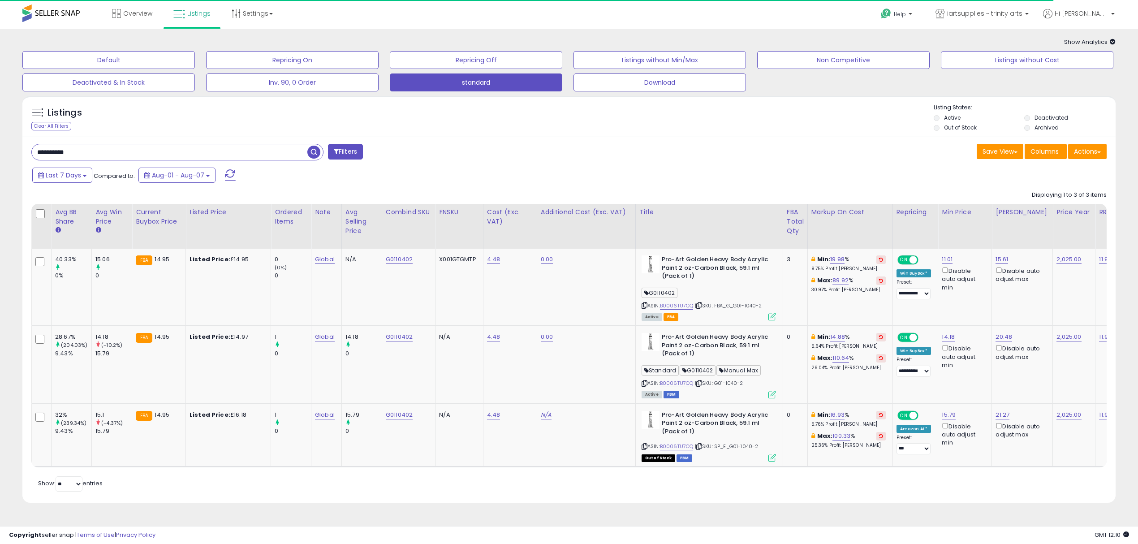 The height and width of the screenshot is (544, 1138). I want to click on span: | SKU: G01-1040-2, so click(719, 383).